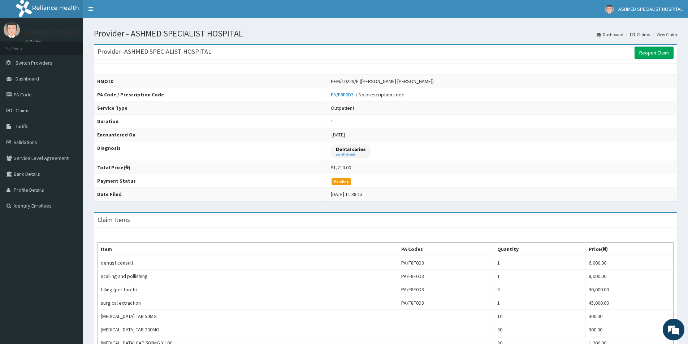 This screenshot has height=344, width=688. What do you see at coordinates (248, 276) in the screenshot?
I see `td: scalling and pollishing` at bounding box center [248, 276].